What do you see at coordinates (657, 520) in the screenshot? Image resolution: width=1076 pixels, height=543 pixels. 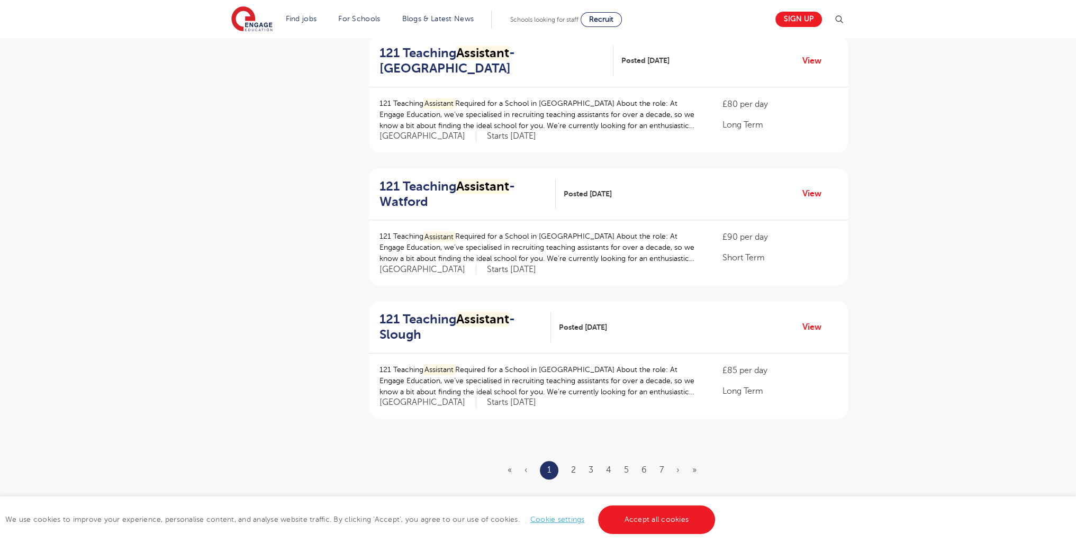 I see `a: Accept all cookies` at bounding box center [657, 520].